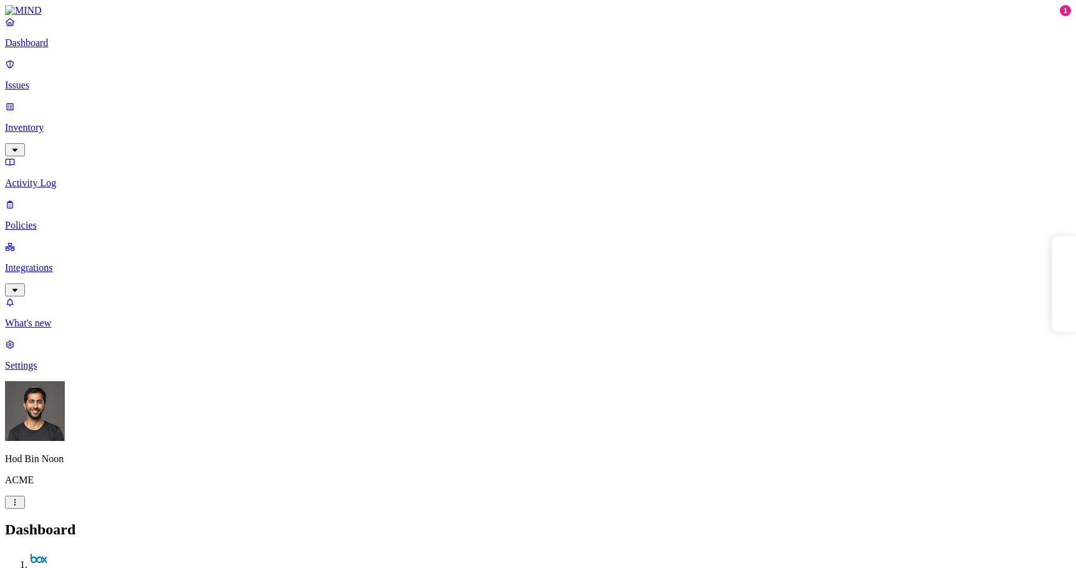 The height and width of the screenshot is (568, 1076). Describe the element at coordinates (1066, 11) in the screenshot. I see `div: 1` at that location.